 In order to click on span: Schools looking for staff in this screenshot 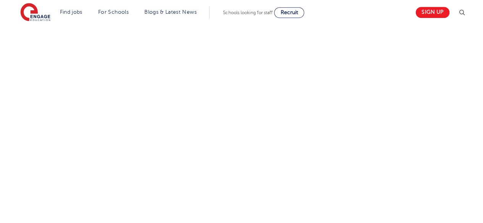, I will do `click(246, 14)`.